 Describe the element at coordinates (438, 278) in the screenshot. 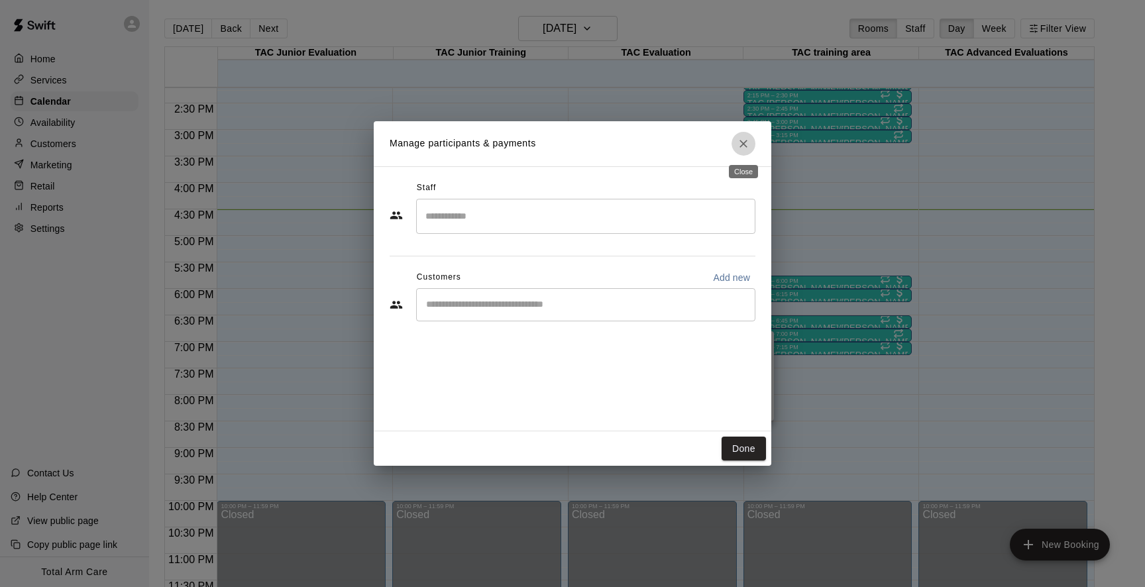

I see `span: Customers` at that location.